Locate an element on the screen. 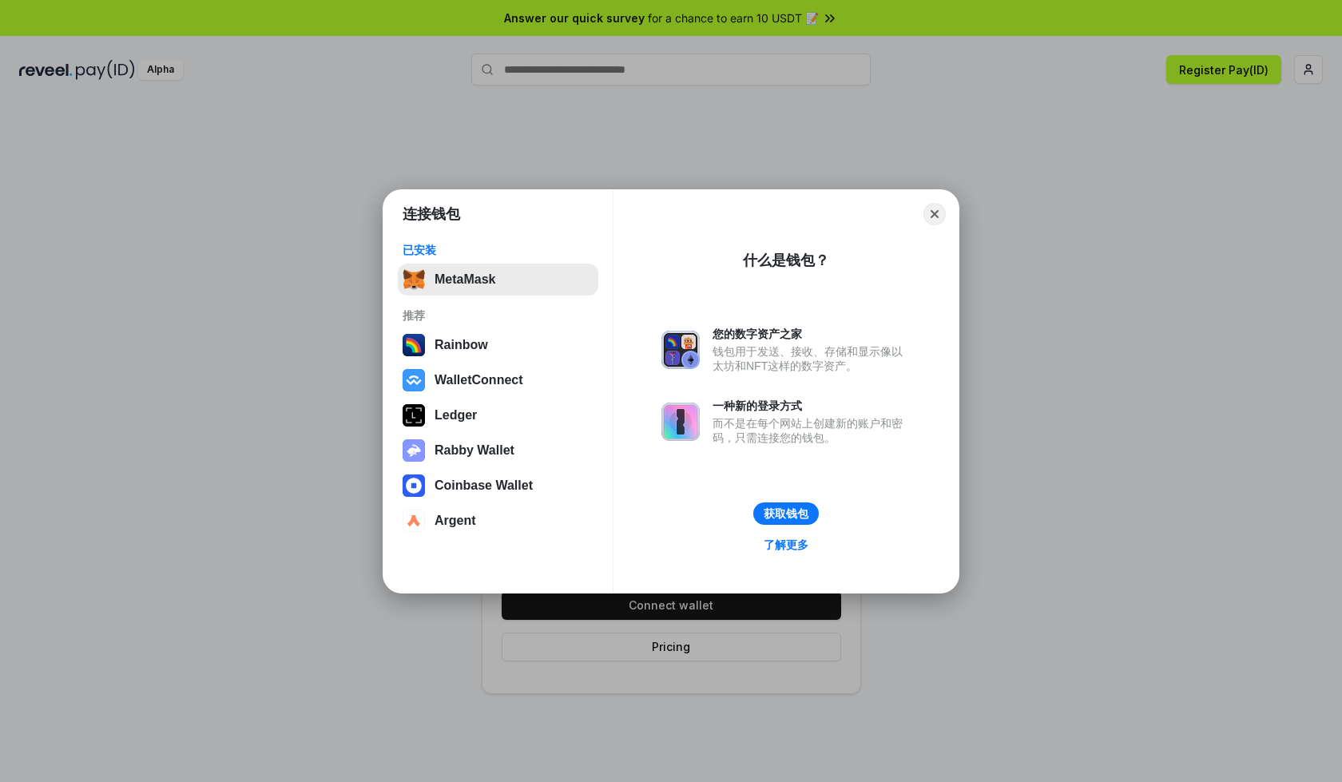  div: Coinbase Wallet is located at coordinates (483, 486).